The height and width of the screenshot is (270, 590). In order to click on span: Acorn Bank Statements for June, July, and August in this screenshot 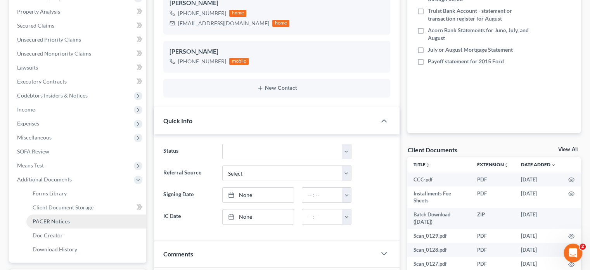, I will do `click(479, 34)`.